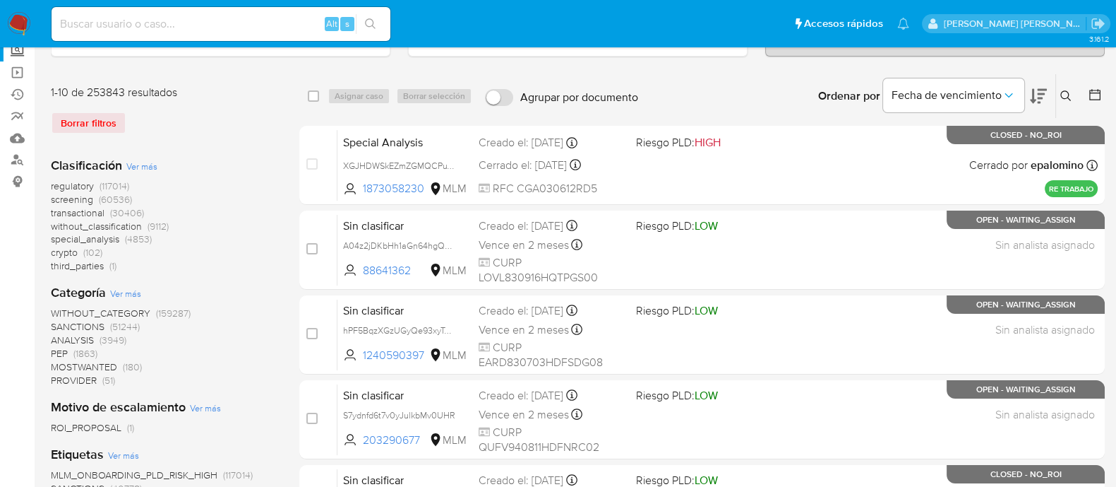  I want to click on span: s, so click(347, 23).